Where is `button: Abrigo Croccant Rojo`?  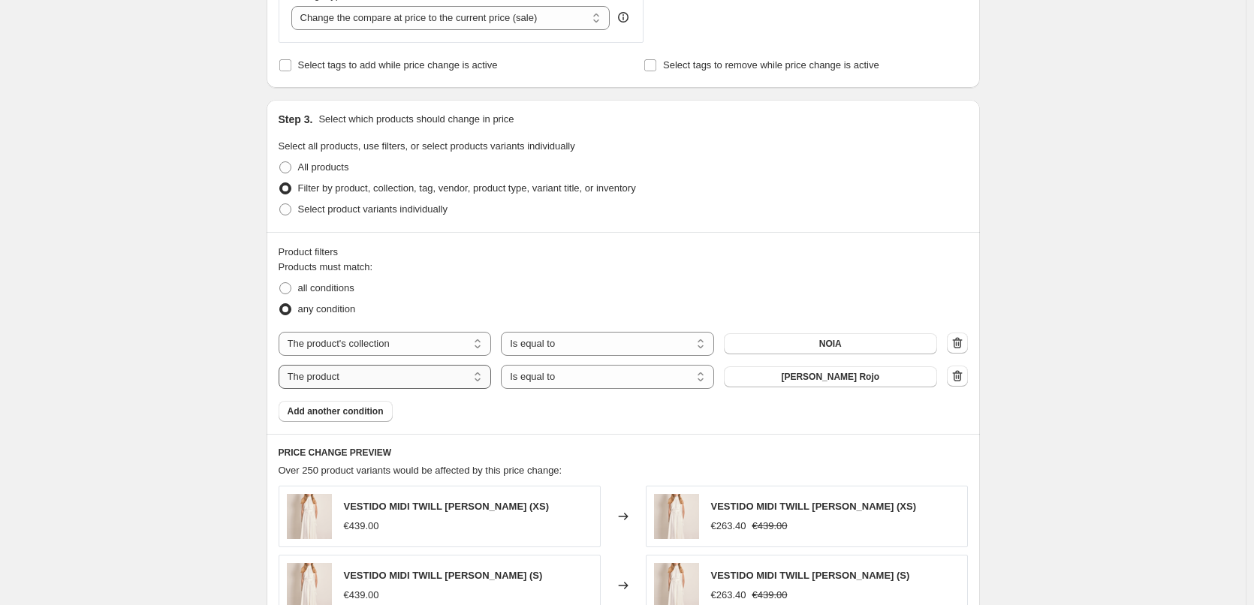
button: Abrigo Croccant Rojo is located at coordinates (830, 377).